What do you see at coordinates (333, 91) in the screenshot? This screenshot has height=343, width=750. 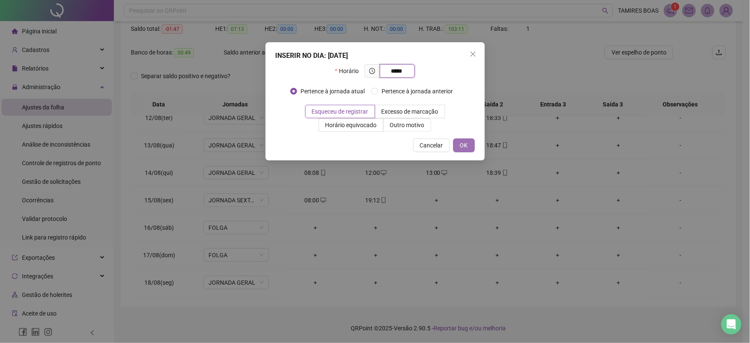 I see `span: Pertence à jornada atual` at bounding box center [333, 91].